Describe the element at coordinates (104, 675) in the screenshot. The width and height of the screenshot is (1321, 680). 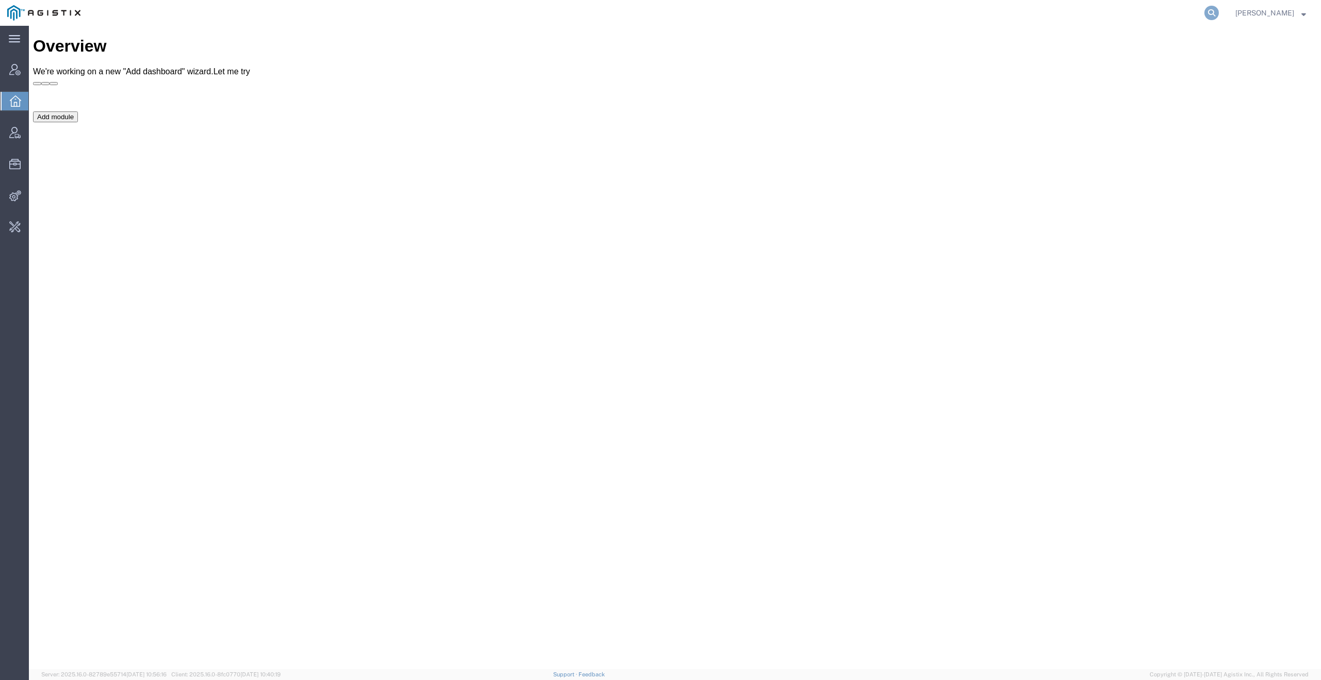
I see `span: Server: 2025.16.0-82789e55714` at that location.